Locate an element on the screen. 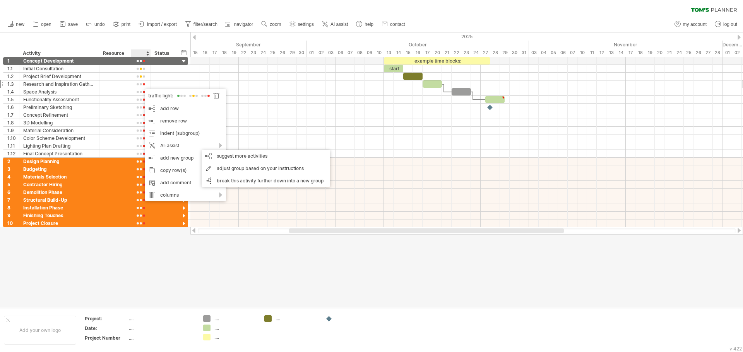  div: v 422 is located at coordinates (735, 349).